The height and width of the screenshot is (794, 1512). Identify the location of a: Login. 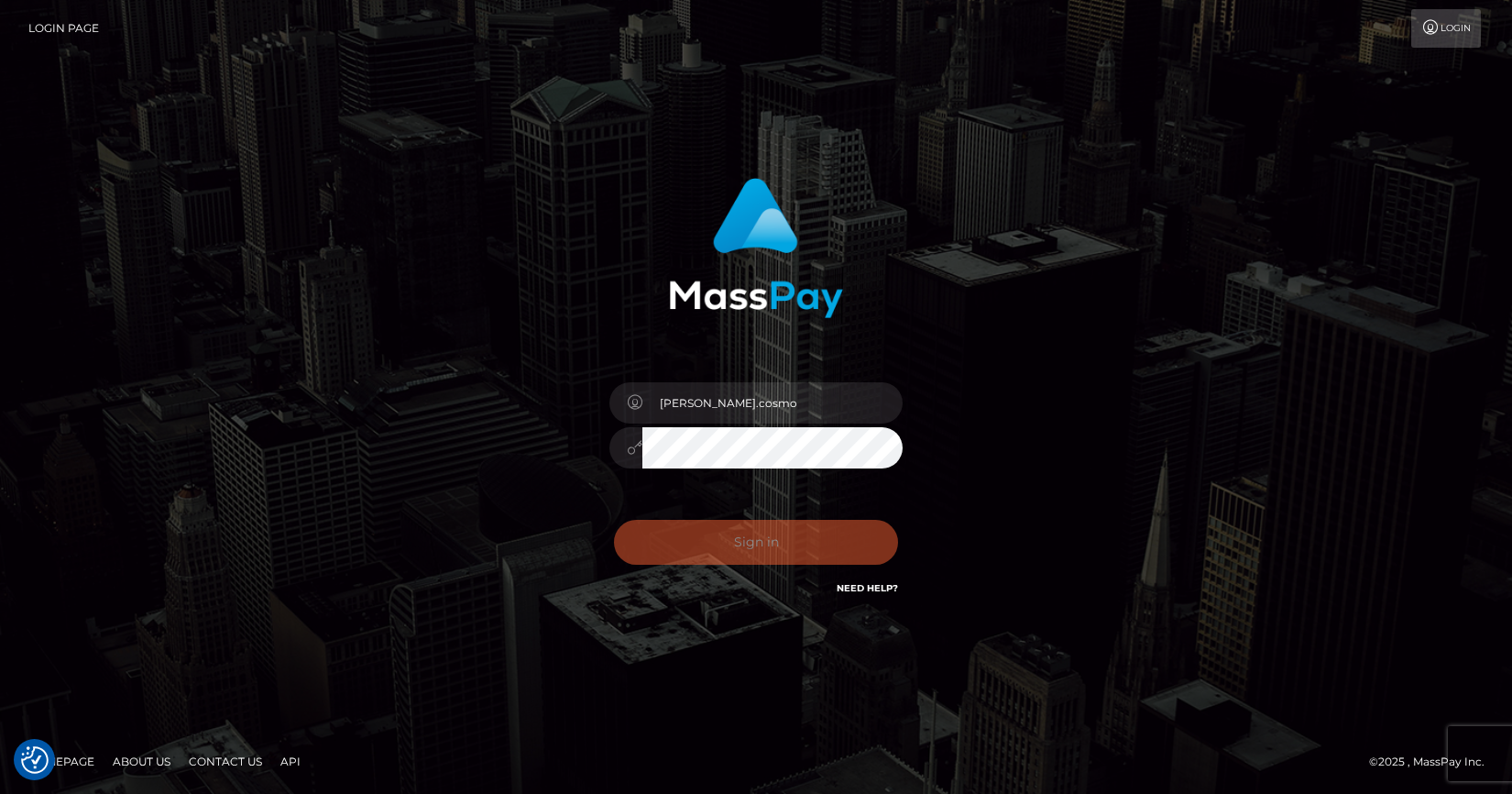
(1446, 29).